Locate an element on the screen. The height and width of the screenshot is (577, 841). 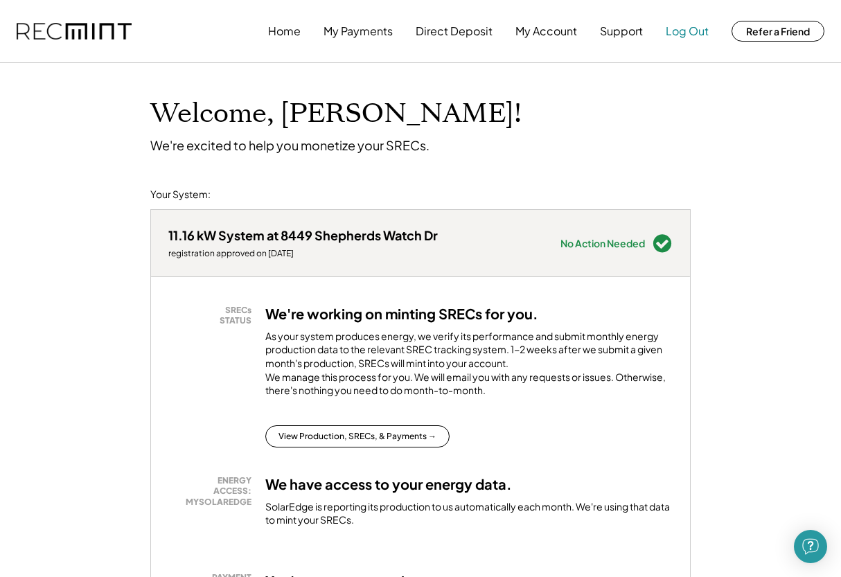
div: 11.16 kW System at 8449 Shepherds Watch Dr is located at coordinates (303, 235).